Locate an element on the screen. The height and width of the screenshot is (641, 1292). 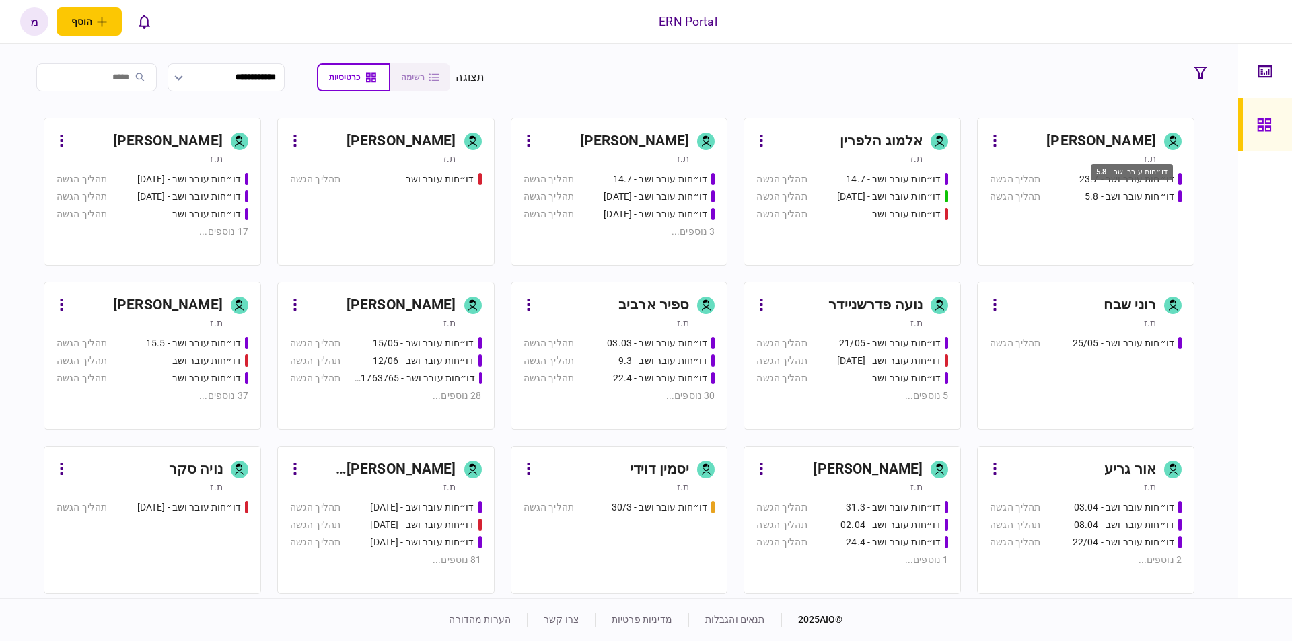
a: נועה פדרשניידרת.זדו״חות עובר ושב - 21/05תהליך הגשהדו״חות עובר ושב - 03/06/25תהליך הגשהדו״חות עובר... is located at coordinates (852, 356).